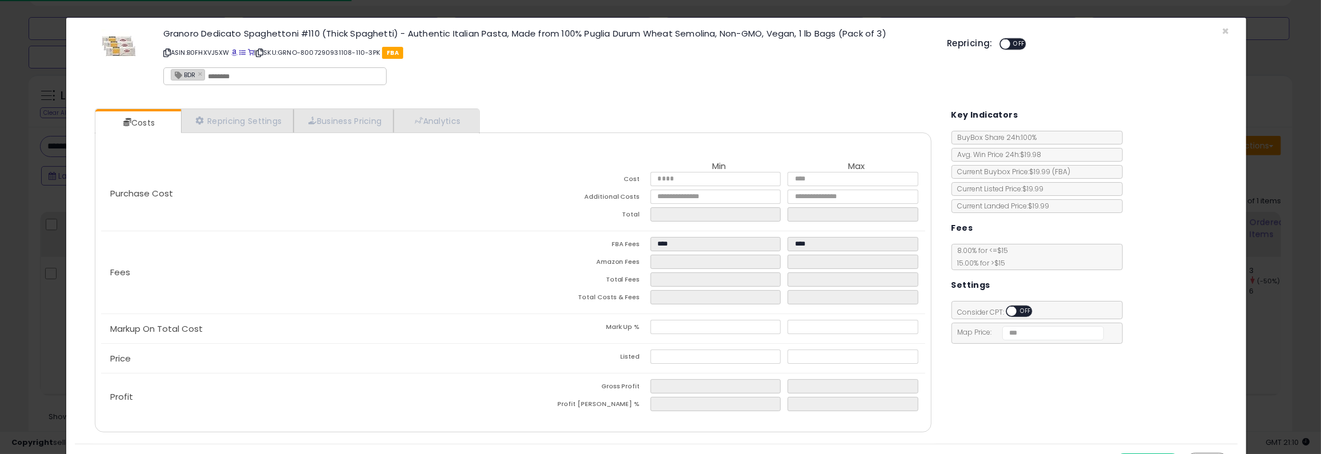  Describe the element at coordinates (582, 263) in the screenshot. I see `td: Amazon Fees` at that location.